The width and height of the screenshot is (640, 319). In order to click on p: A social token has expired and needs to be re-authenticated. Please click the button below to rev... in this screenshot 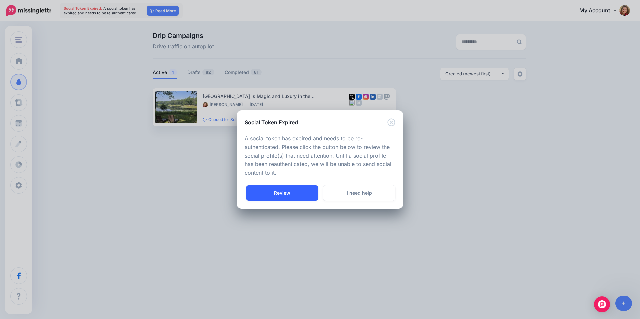, I will do `click(320, 156)`.